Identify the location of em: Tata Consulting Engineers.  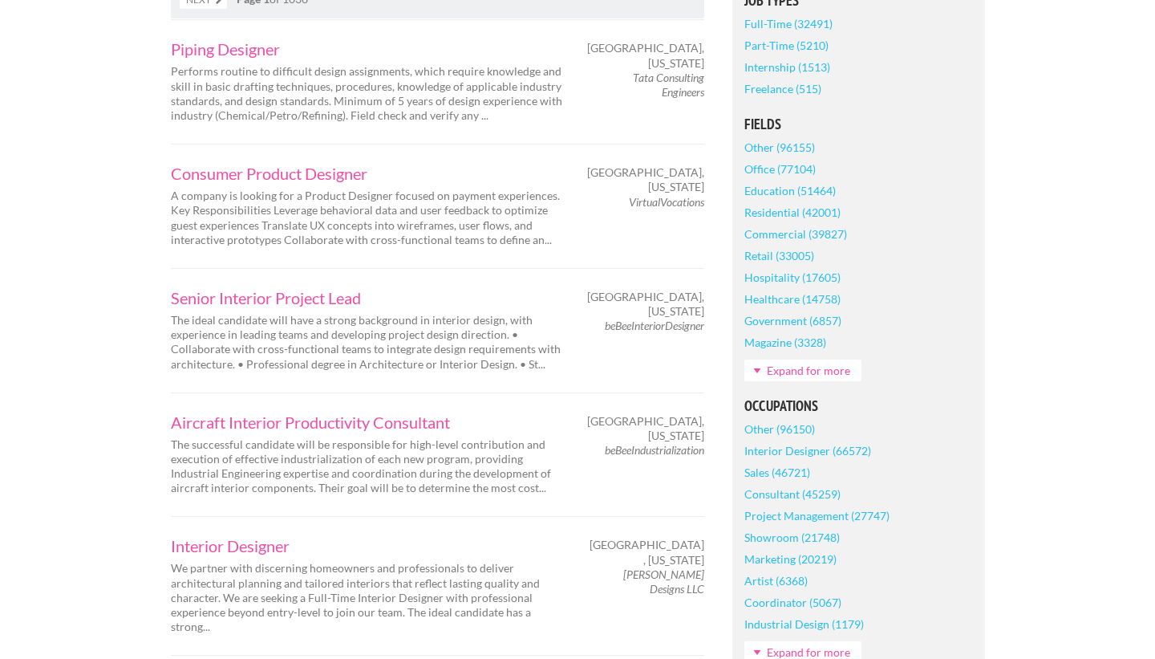
(668, 84).